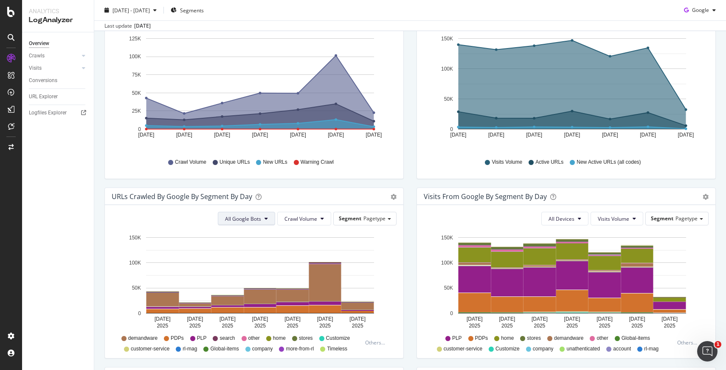 Image resolution: width=726 pixels, height=370 pixels. What do you see at coordinates (191, 162) in the screenshot?
I see `span: Crawl Volume` at bounding box center [191, 162].